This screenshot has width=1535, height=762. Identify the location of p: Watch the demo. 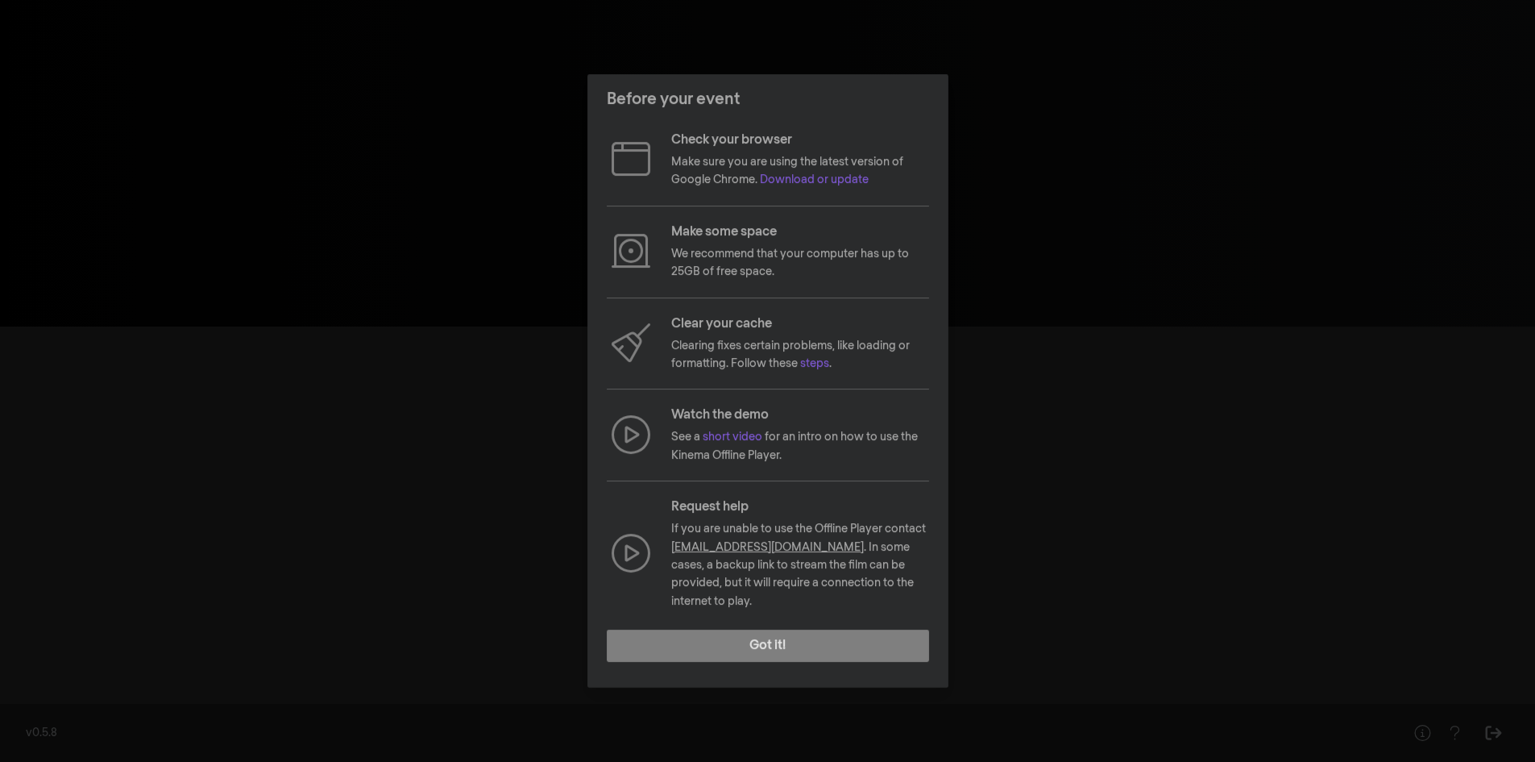
(800, 415).